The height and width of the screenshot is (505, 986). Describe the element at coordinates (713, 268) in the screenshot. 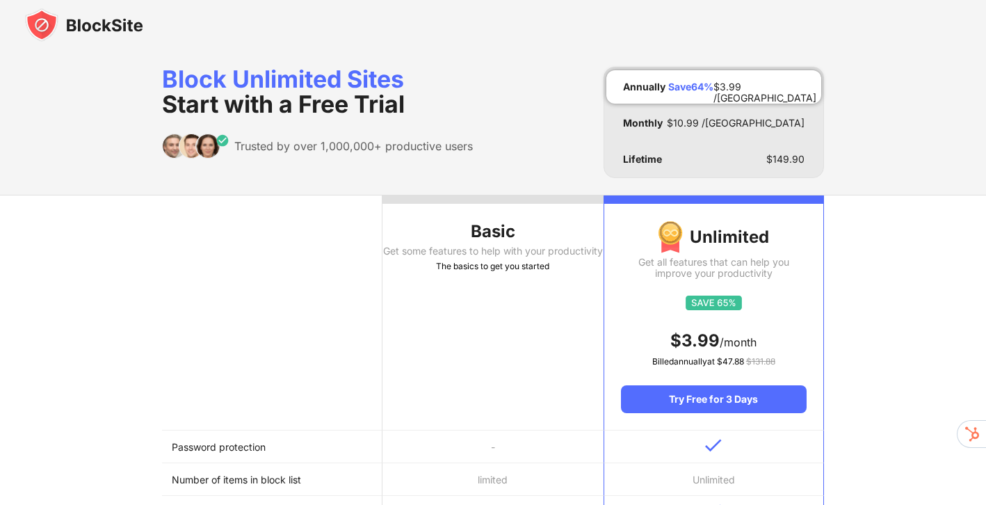

I see `div: Get all features that can help you improve your productivity` at that location.